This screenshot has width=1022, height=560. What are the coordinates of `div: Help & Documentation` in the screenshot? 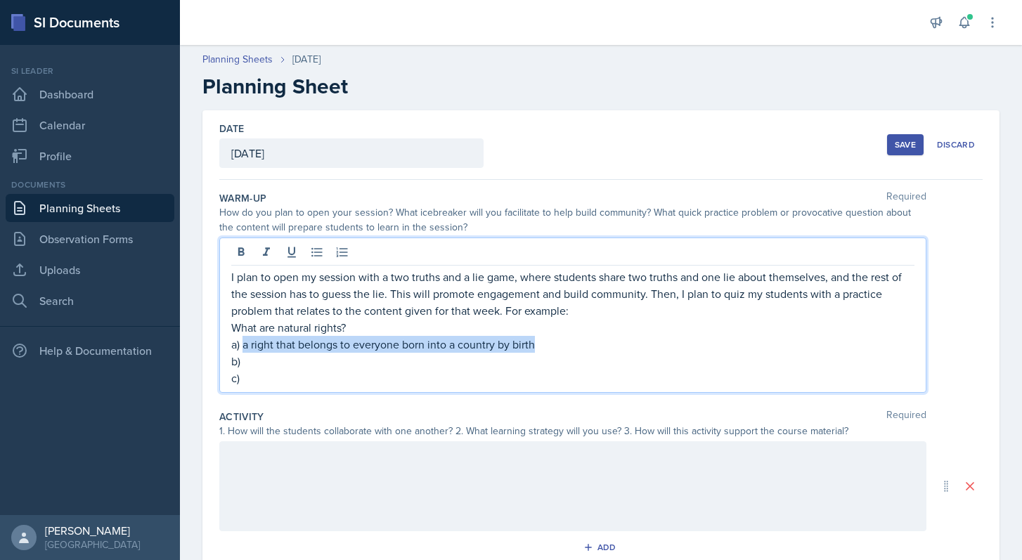 It's located at (90, 351).